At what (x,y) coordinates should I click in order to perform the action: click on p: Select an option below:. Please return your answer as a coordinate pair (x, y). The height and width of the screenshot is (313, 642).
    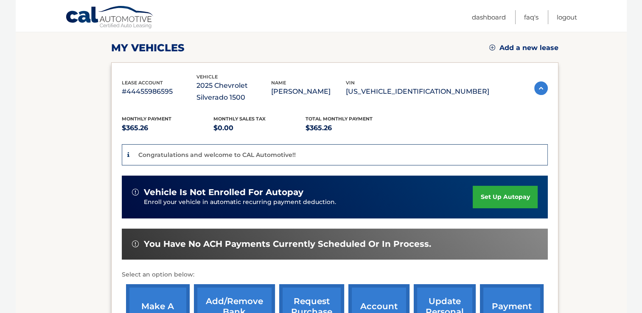
    Looking at the image, I should click on (335, 275).